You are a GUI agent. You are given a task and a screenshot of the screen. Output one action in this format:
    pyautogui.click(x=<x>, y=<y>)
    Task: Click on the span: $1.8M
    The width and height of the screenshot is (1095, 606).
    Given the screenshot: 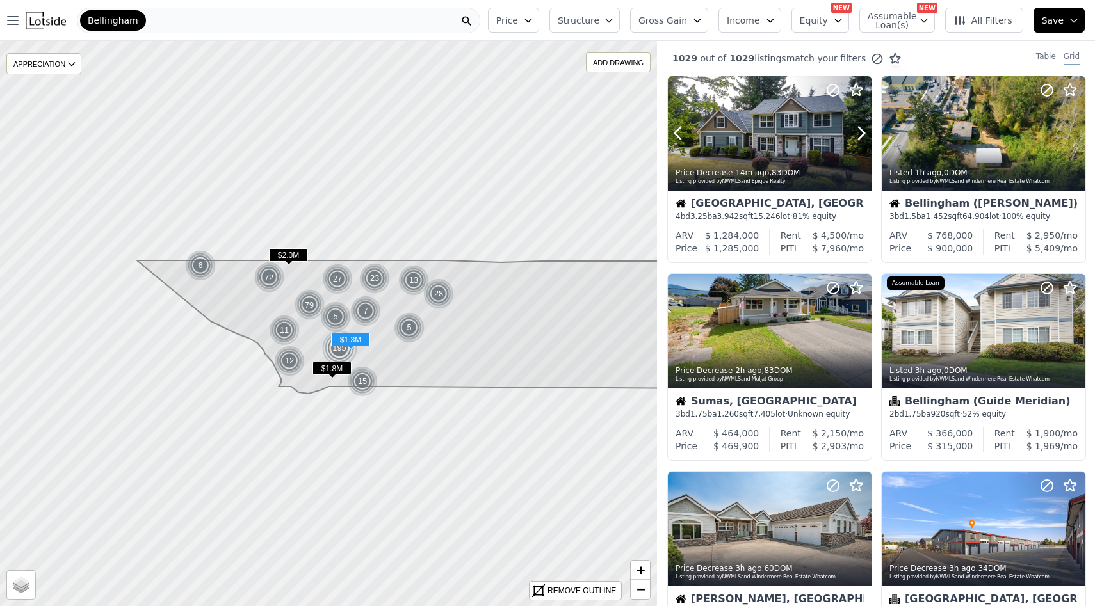 What is the action you would take?
    pyautogui.click(x=332, y=368)
    